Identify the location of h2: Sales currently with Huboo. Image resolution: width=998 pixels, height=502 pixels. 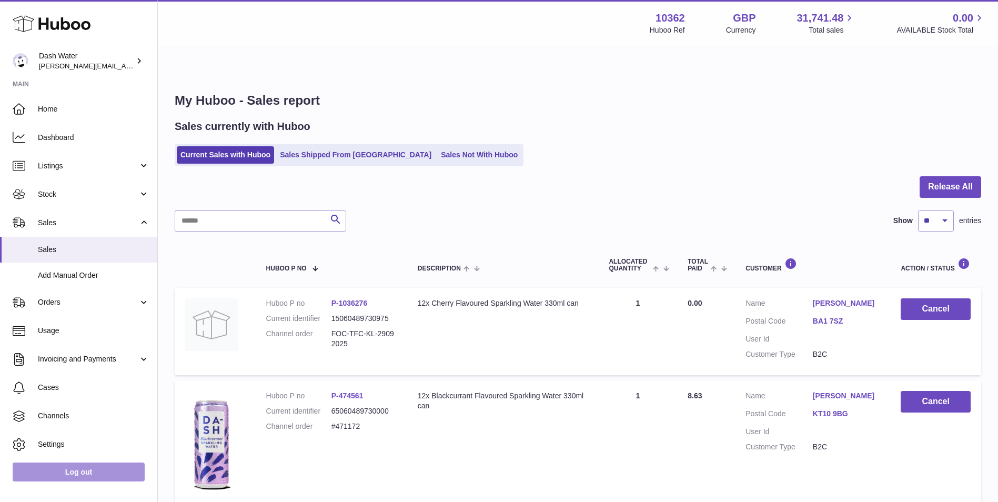
(242, 126).